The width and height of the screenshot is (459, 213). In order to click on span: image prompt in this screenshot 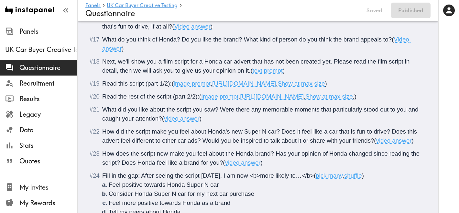, I will do `click(192, 83)`.